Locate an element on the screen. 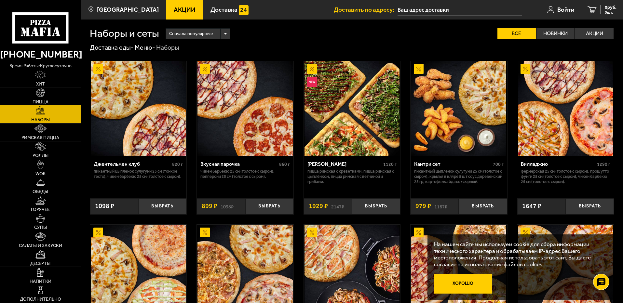 This screenshot has width=623, height=303. span: 1647 ₽ is located at coordinates (531, 206).